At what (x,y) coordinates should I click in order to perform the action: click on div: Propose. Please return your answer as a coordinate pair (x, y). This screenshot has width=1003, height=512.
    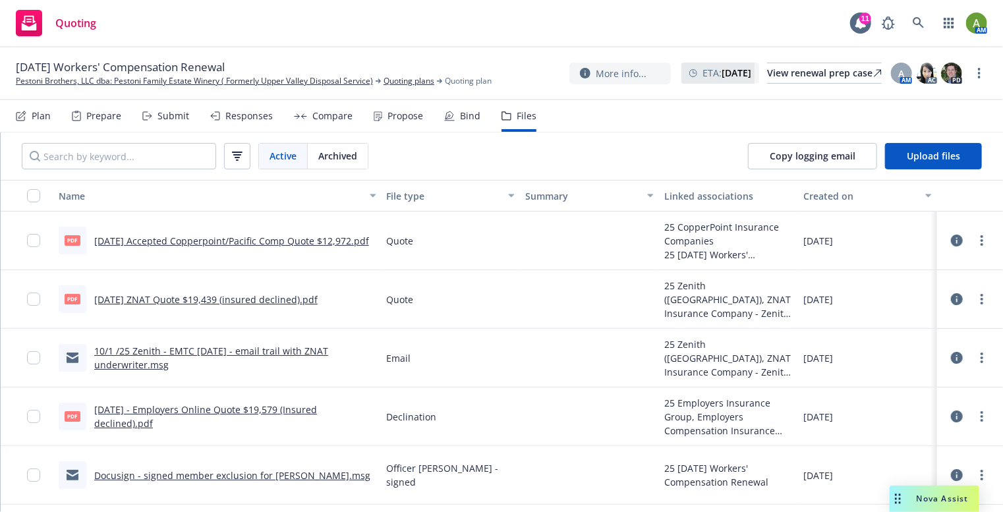
    Looking at the image, I should click on (405, 116).